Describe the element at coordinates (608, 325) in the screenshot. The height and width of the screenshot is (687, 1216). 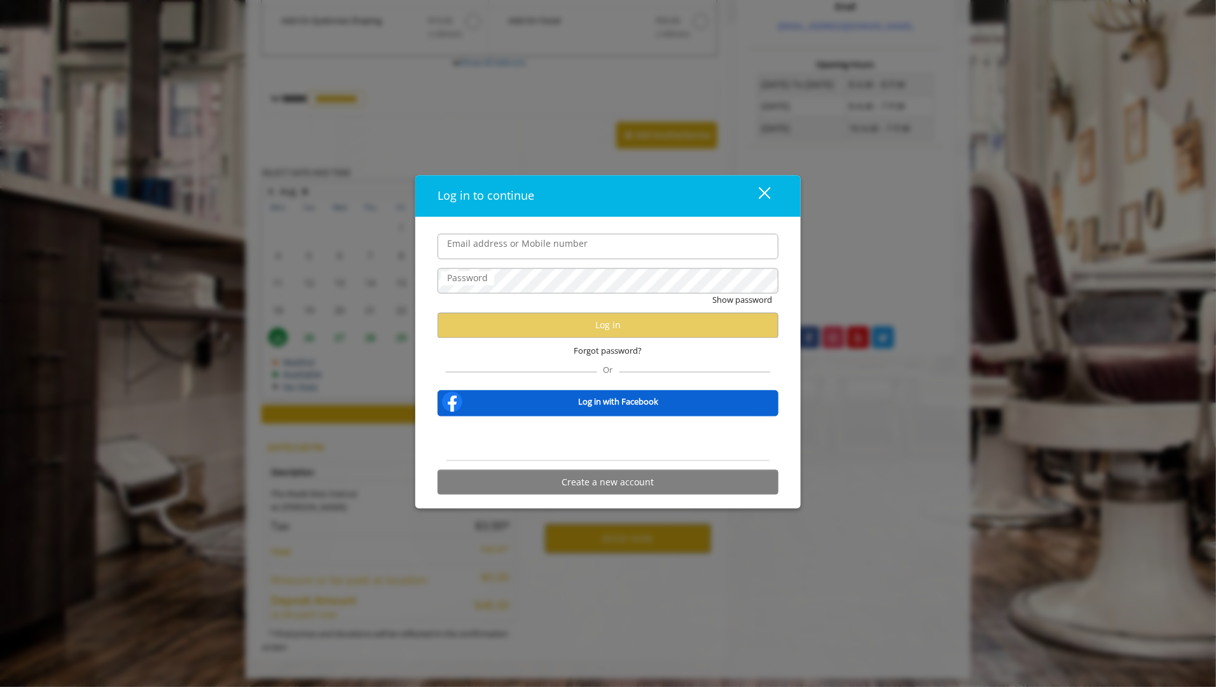
I see `button: Log in` at that location.